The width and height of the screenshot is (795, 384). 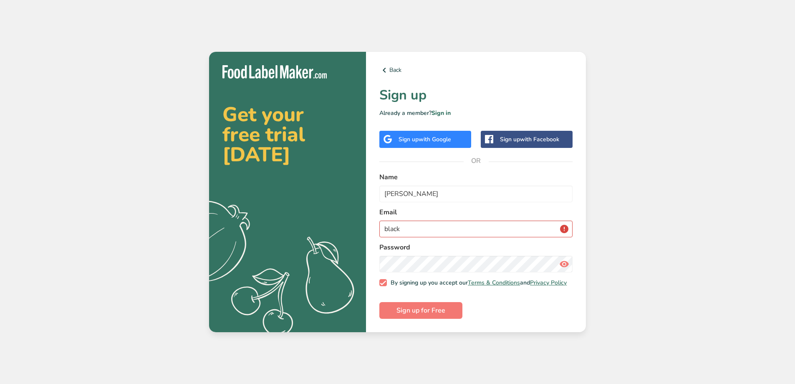 I want to click on span: OR, so click(x=476, y=161).